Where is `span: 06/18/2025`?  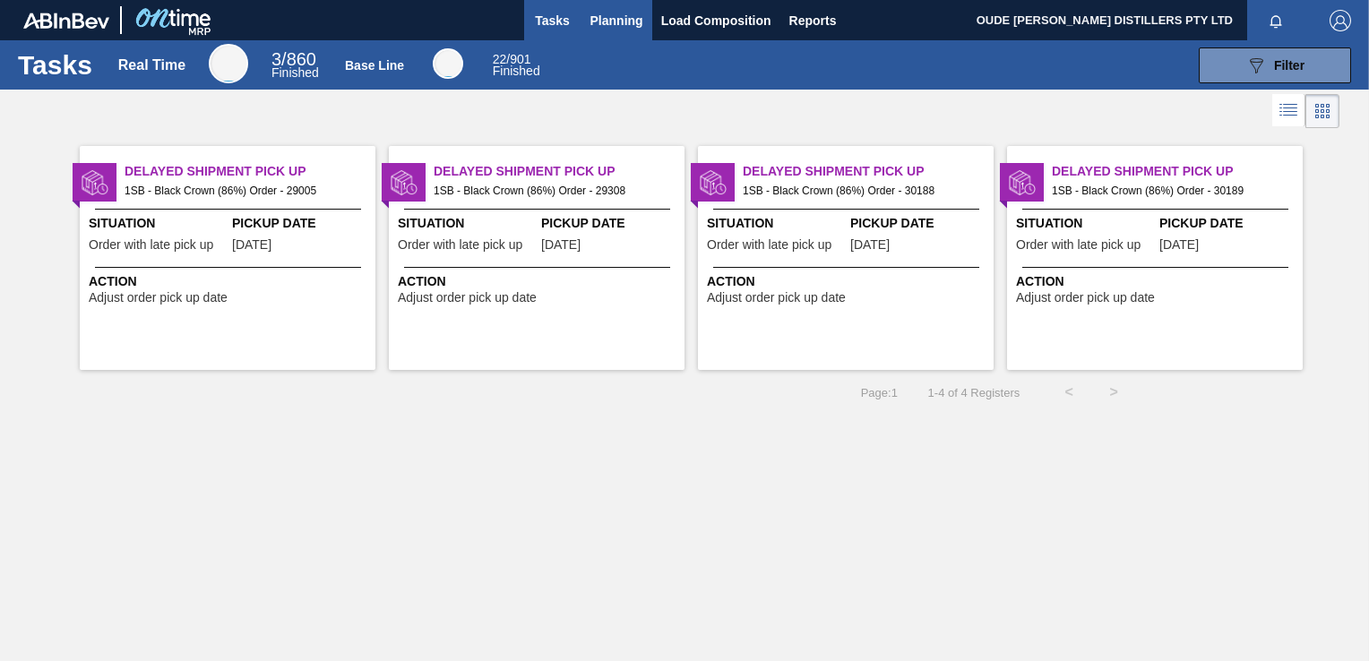
span: 06/18/2025 is located at coordinates (252, 245).